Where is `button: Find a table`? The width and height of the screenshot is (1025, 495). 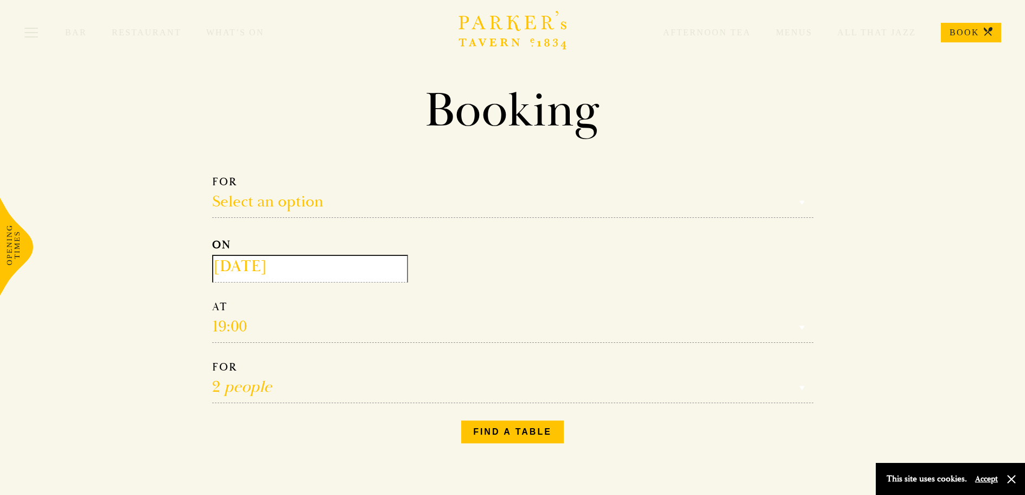 button: Find a table is located at coordinates (512, 432).